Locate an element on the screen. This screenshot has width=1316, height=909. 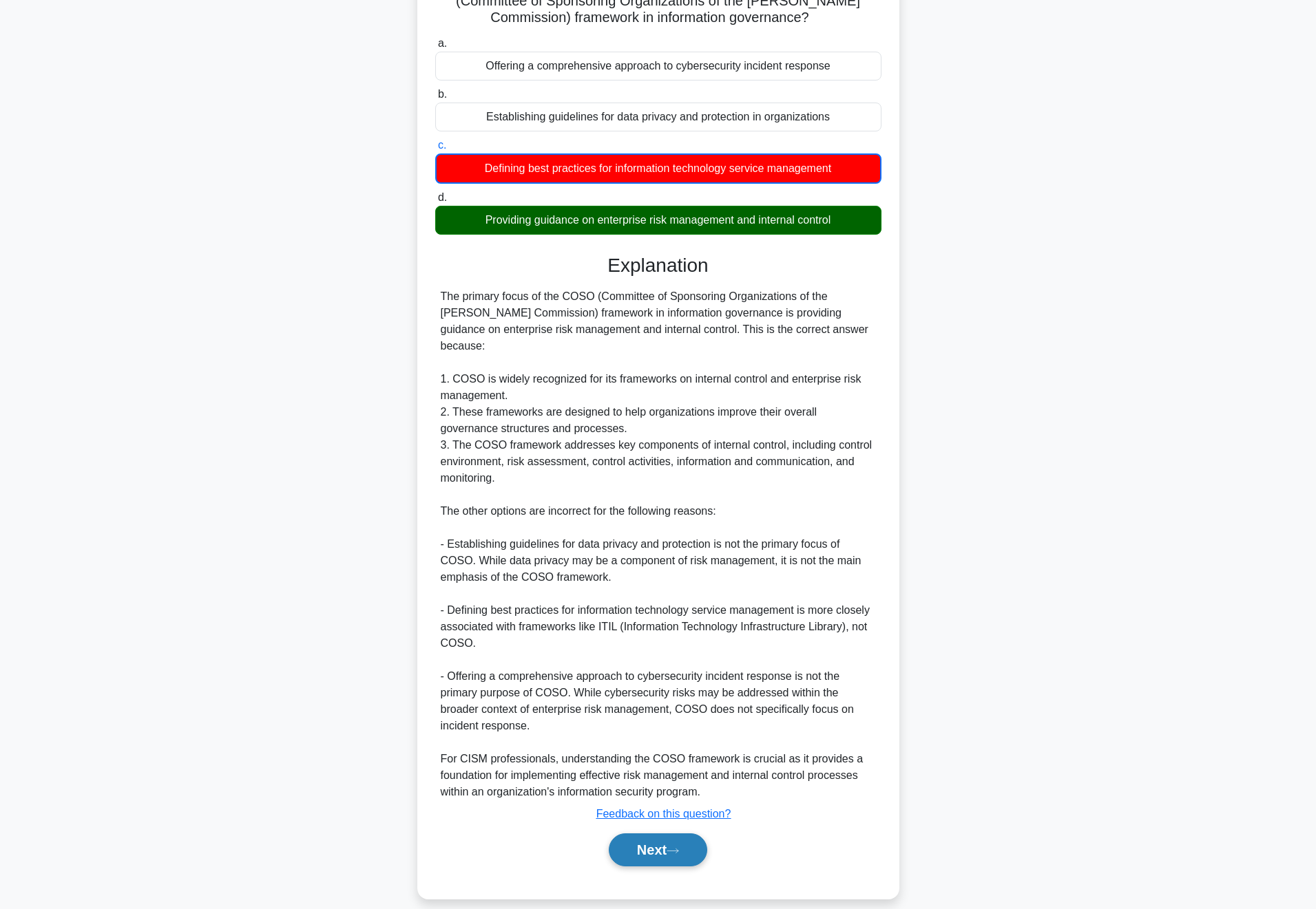
span: a. is located at coordinates (442, 42).